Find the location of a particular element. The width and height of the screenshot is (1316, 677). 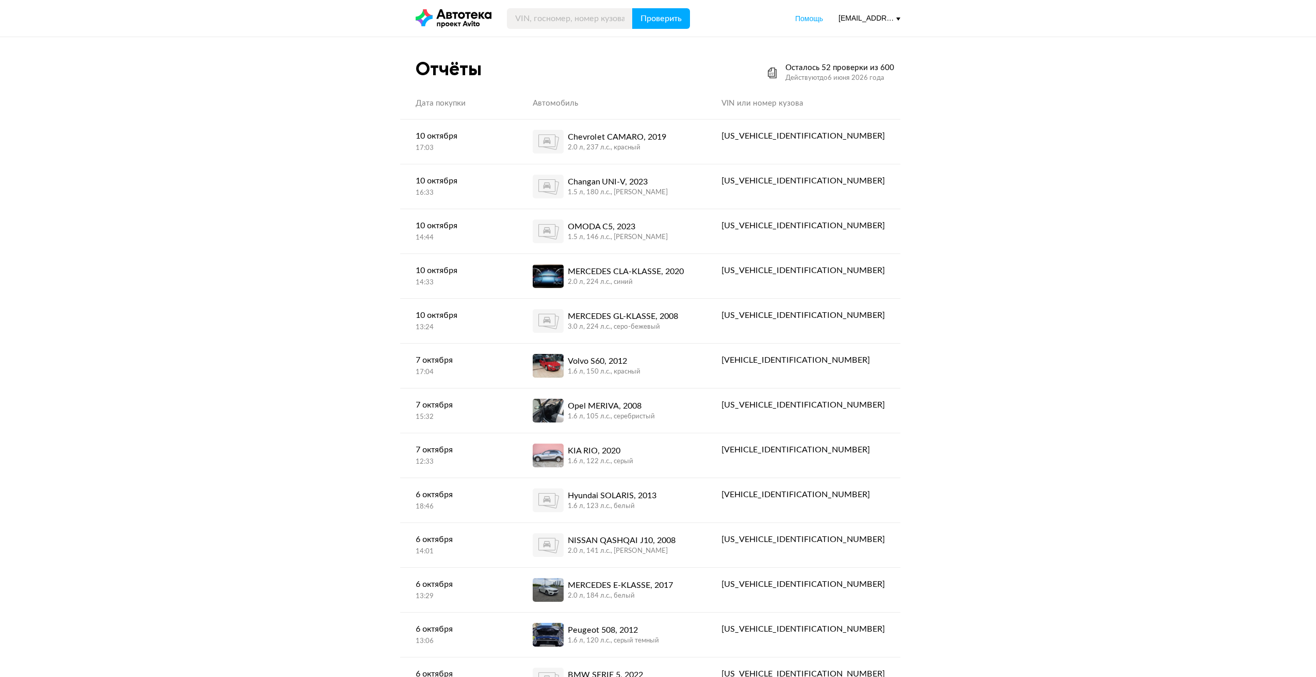

div: 17:04 is located at coordinates (458, 373).